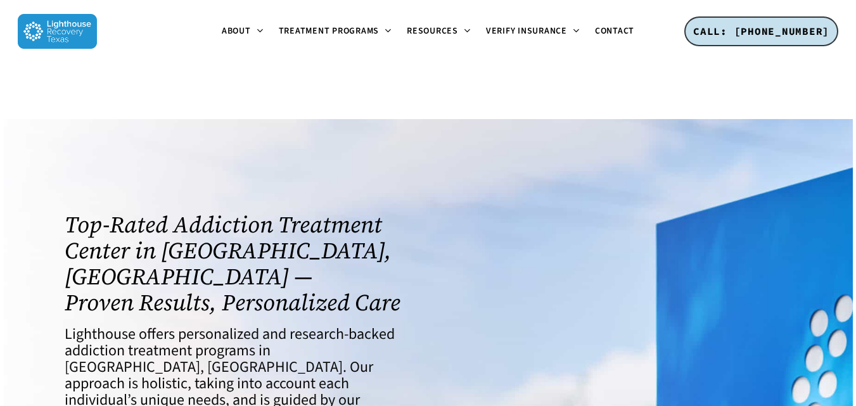 This screenshot has height=406, width=856. Describe the element at coordinates (527, 31) in the screenshot. I see `span: Verify Insurance` at that location.